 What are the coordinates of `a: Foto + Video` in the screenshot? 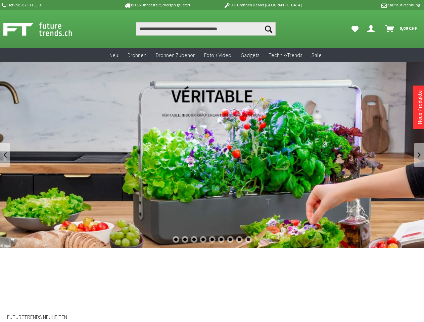 It's located at (218, 55).